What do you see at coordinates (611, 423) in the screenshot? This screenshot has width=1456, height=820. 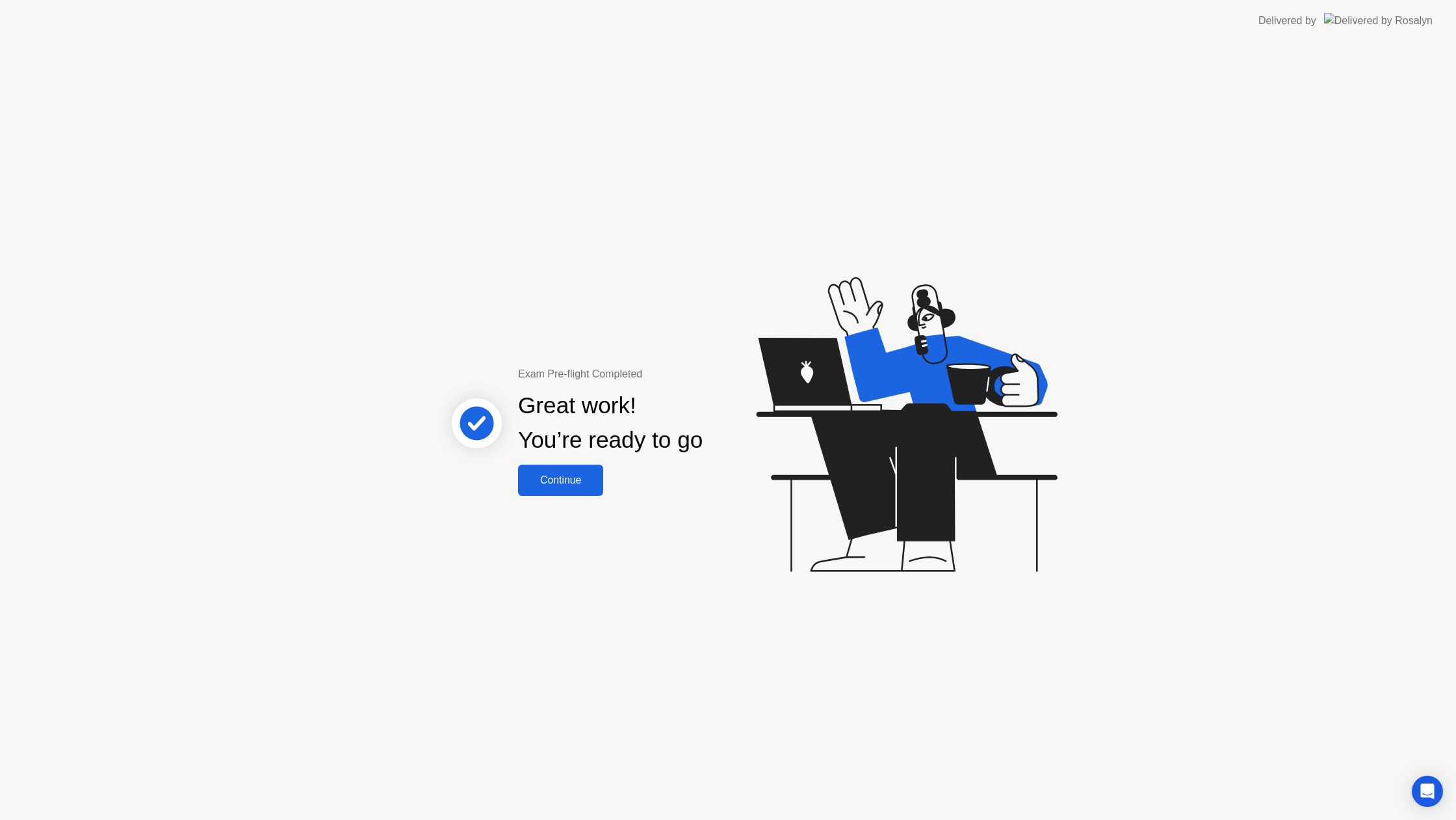 I see `div: Great work! You’re ready to go` at bounding box center [611, 423].